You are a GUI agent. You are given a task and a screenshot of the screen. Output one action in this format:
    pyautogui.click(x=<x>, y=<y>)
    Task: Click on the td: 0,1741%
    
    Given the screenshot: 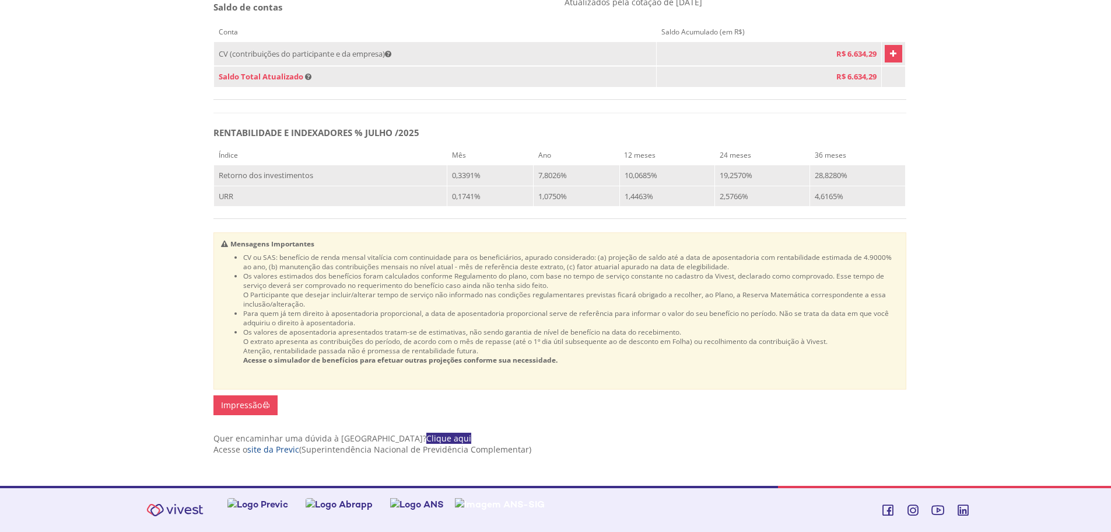 What is the action you would take?
    pyautogui.click(x=491, y=196)
    